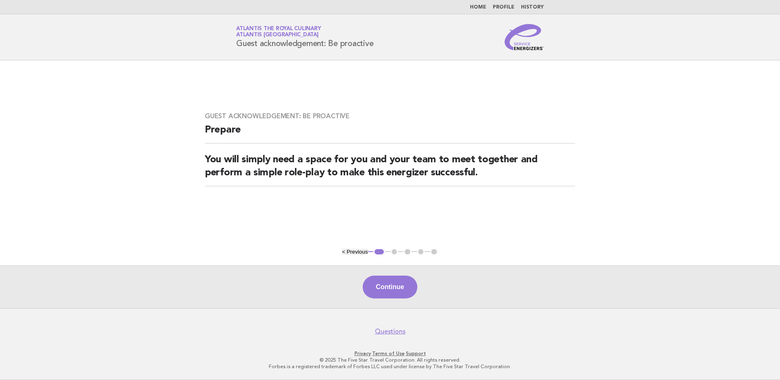 The width and height of the screenshot is (780, 380). I want to click on img: Service Energizers, so click(524, 37).